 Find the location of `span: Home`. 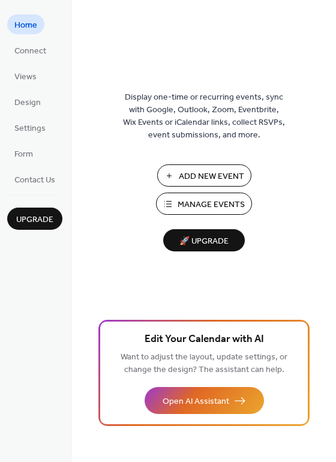

span: Home is located at coordinates (26, 25).